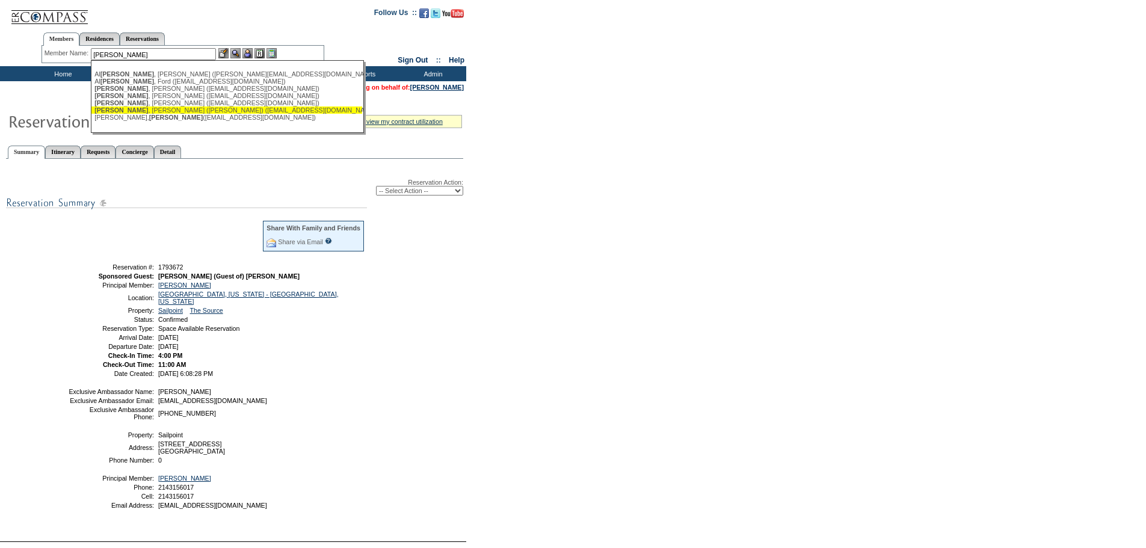 The height and width of the screenshot is (548, 1146). I want to click on a: Members, so click(61, 39).